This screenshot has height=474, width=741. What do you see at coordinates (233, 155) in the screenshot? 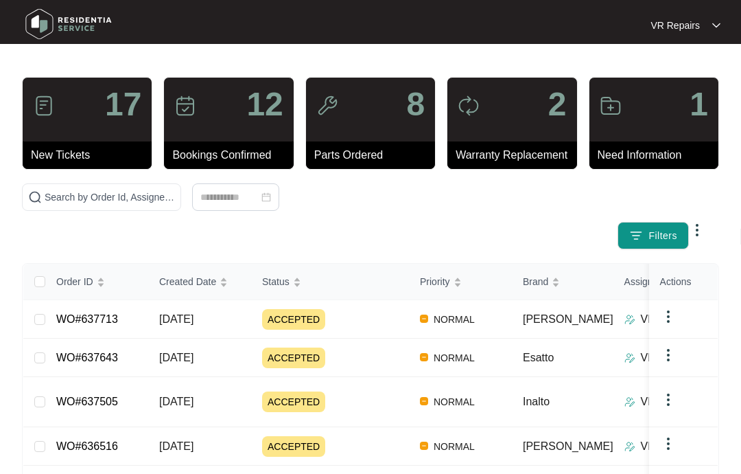
I see `p: Bookings Confirmed` at bounding box center [233, 155].